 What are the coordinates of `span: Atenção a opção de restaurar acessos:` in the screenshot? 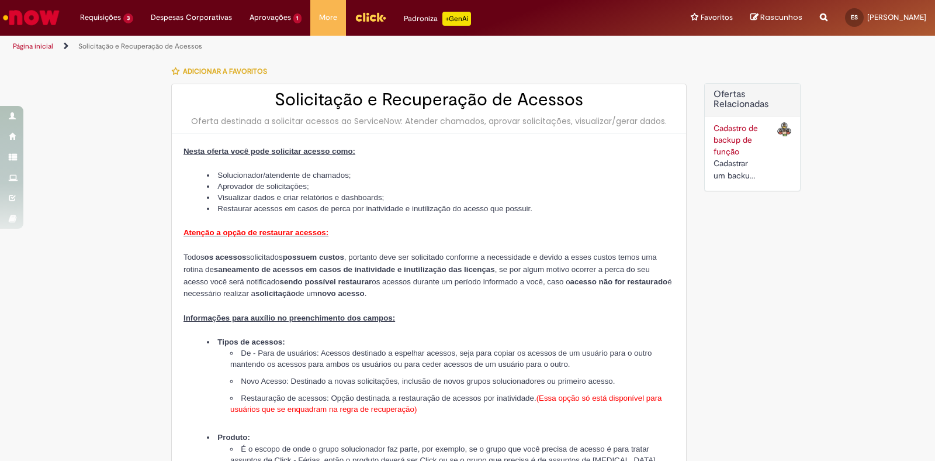 It's located at (256, 232).